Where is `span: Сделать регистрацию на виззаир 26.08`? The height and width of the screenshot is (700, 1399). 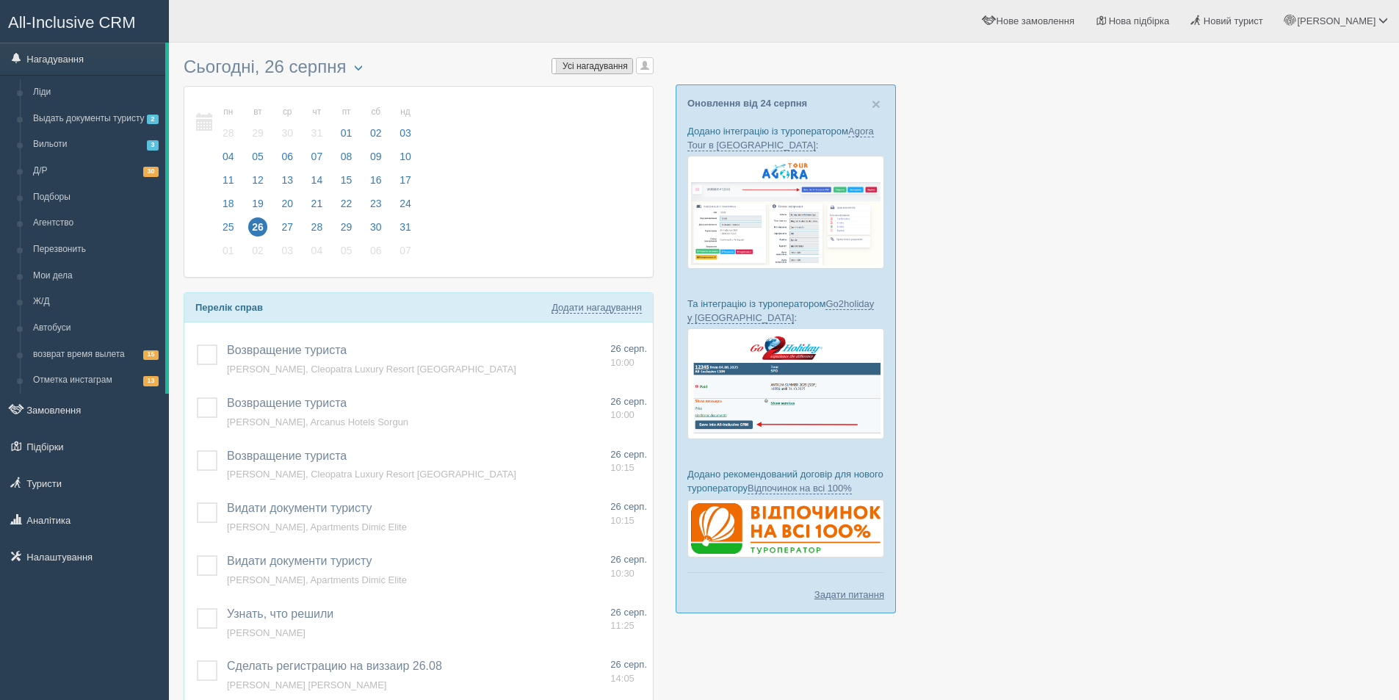 span: Сделать регистрацию на виззаир 26.08 is located at coordinates (334, 665).